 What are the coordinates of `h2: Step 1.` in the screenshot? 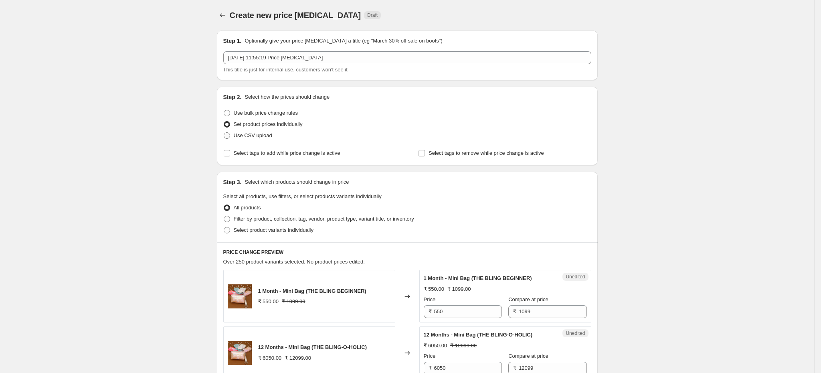 It's located at (232, 41).